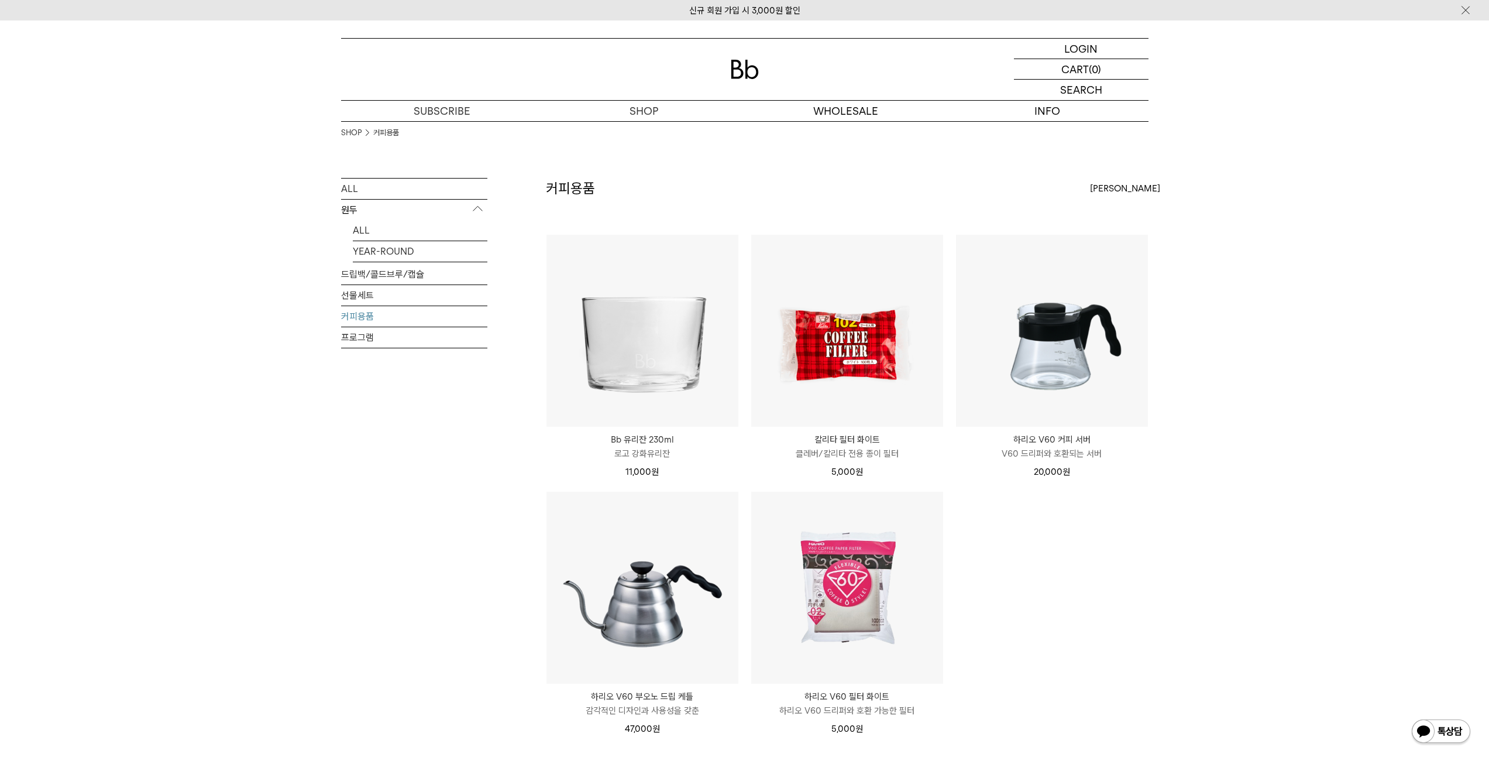  I want to click on p: 칼리타 필터 화이트, so click(847, 440).